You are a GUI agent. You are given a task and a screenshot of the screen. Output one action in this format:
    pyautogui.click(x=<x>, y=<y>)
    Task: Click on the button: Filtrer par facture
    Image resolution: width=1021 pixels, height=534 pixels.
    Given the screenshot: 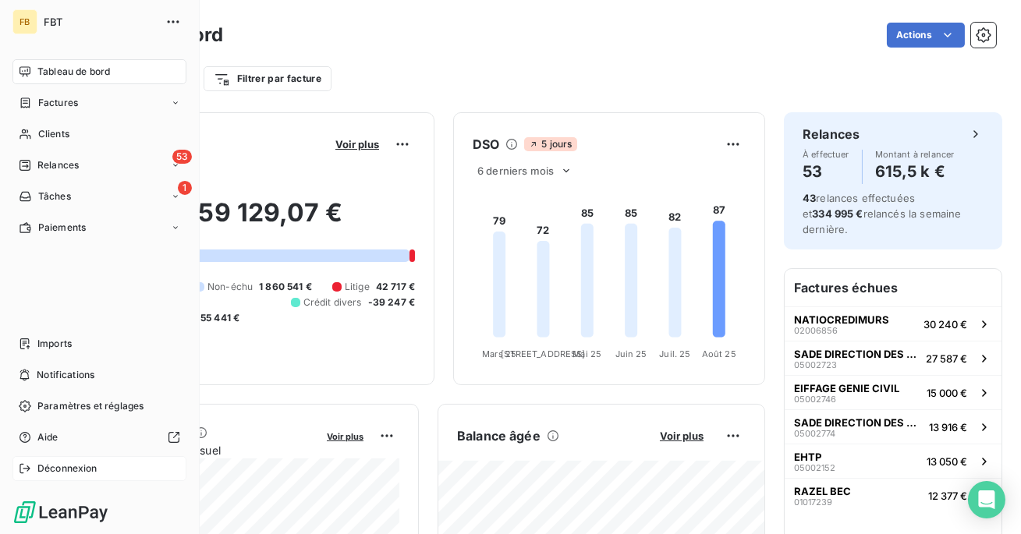 What is the action you would take?
    pyautogui.click(x=268, y=79)
    